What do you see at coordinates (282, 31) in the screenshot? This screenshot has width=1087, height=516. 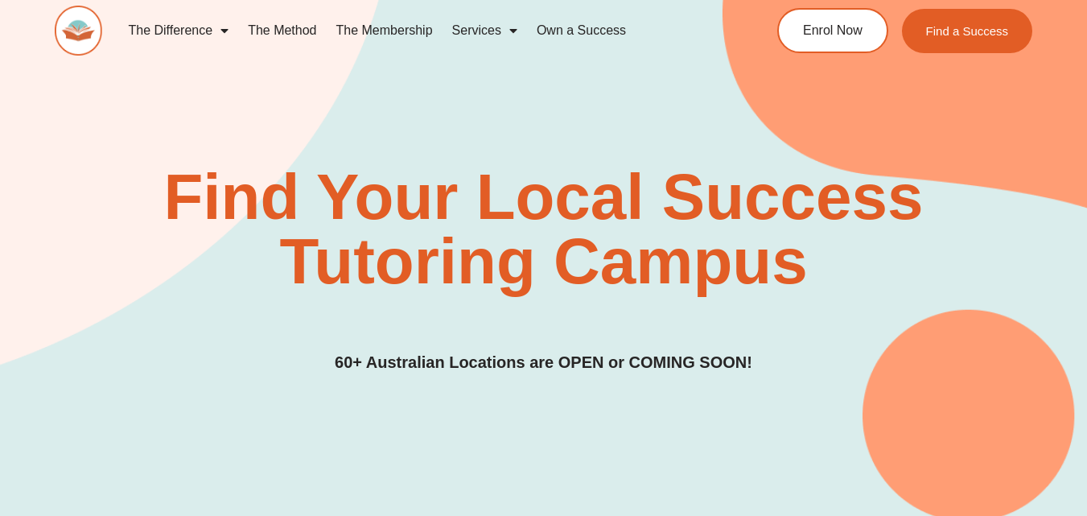 I see `a: The Method` at bounding box center [282, 31].